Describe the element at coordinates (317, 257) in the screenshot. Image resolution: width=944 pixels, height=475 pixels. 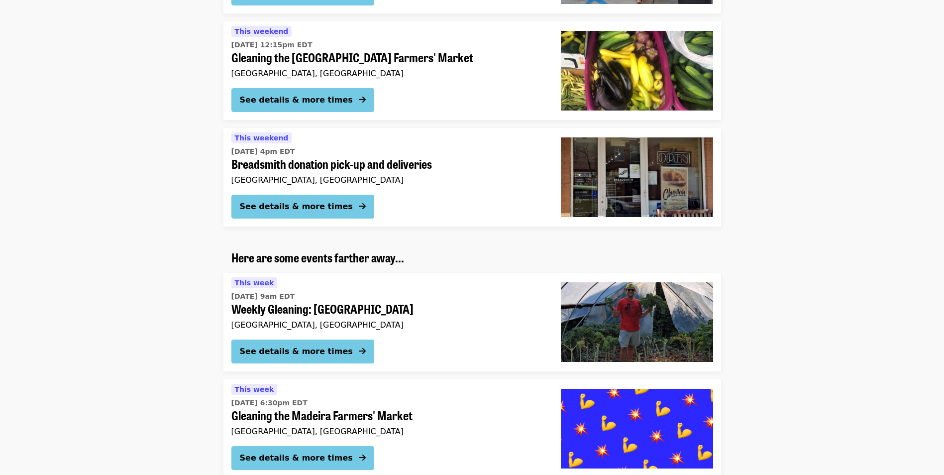
I see `span: Here are some events farther away...` at that location.